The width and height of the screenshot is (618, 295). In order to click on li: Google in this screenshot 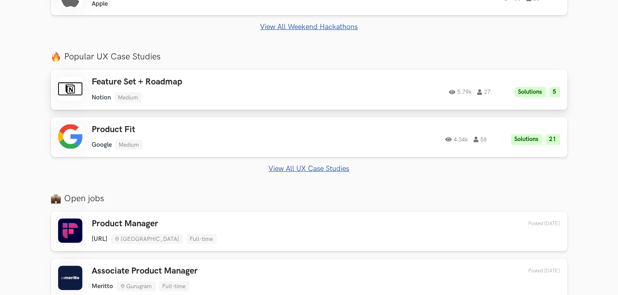, I will do `click(102, 144)`.